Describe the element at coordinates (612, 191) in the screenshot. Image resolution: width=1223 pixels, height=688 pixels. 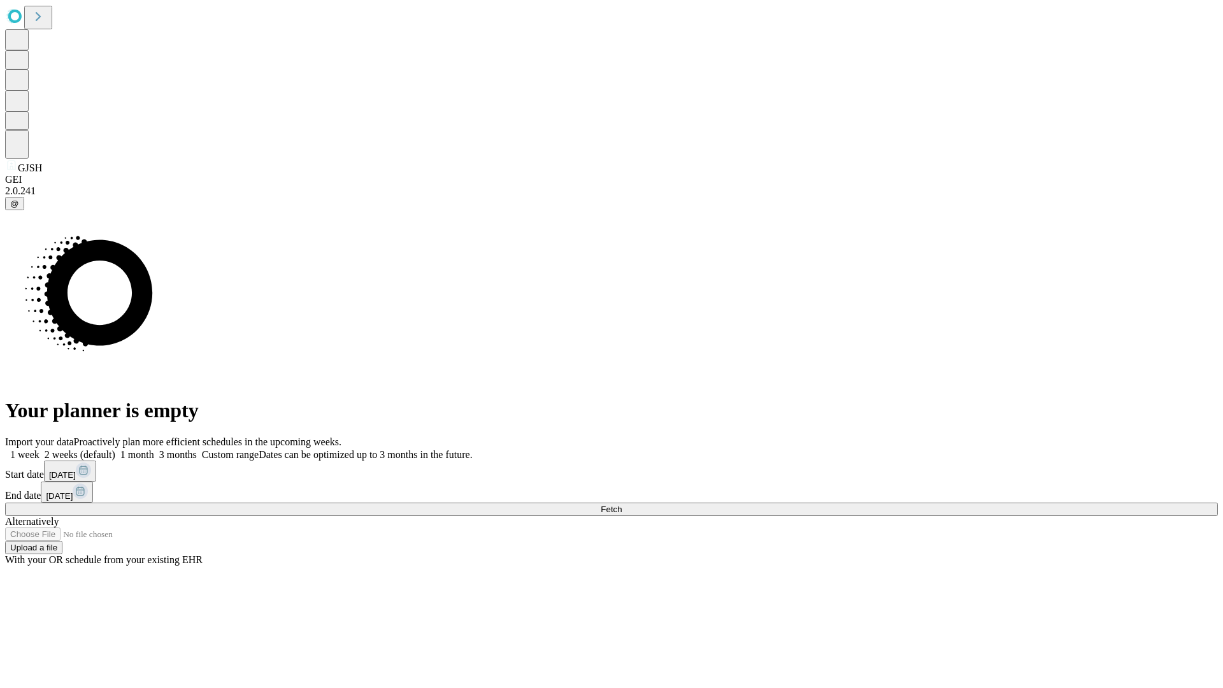
I see `div: 2.0.241` at that location.